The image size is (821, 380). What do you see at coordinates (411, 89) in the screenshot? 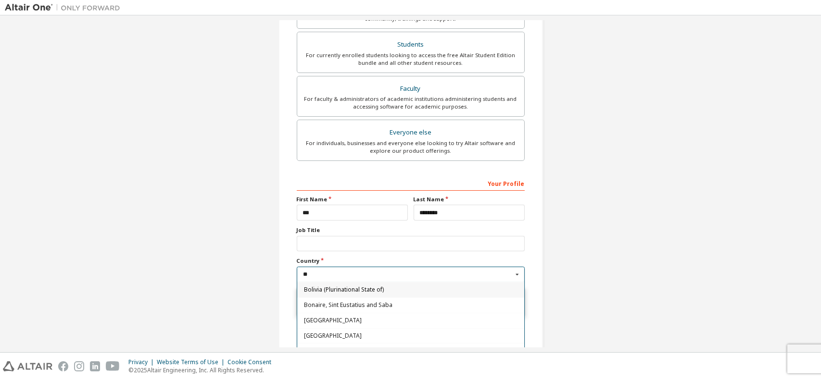
I see `div: Faculty` at bounding box center [411, 89].